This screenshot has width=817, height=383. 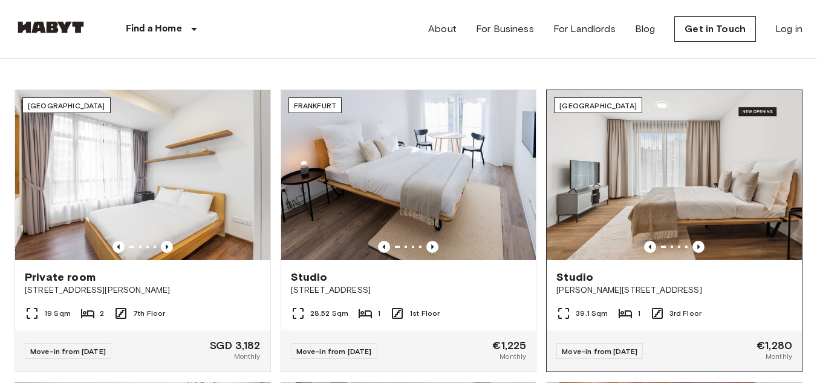 I want to click on a: About, so click(x=442, y=29).